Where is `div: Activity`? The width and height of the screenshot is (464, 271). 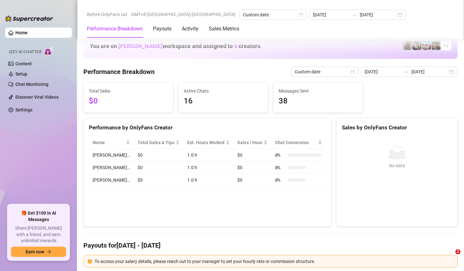
div: Activity is located at coordinates (190, 29).